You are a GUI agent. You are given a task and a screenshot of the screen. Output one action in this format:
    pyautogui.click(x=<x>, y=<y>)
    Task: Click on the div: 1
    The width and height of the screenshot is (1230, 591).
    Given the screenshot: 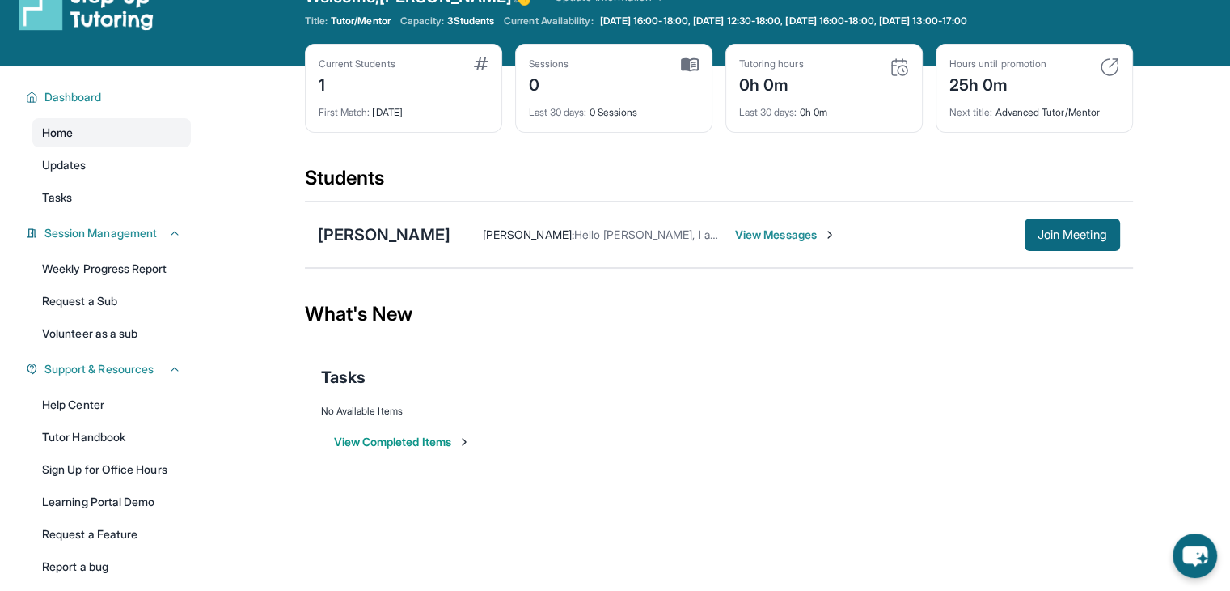 What is the action you would take?
    pyautogui.click(x=357, y=83)
    